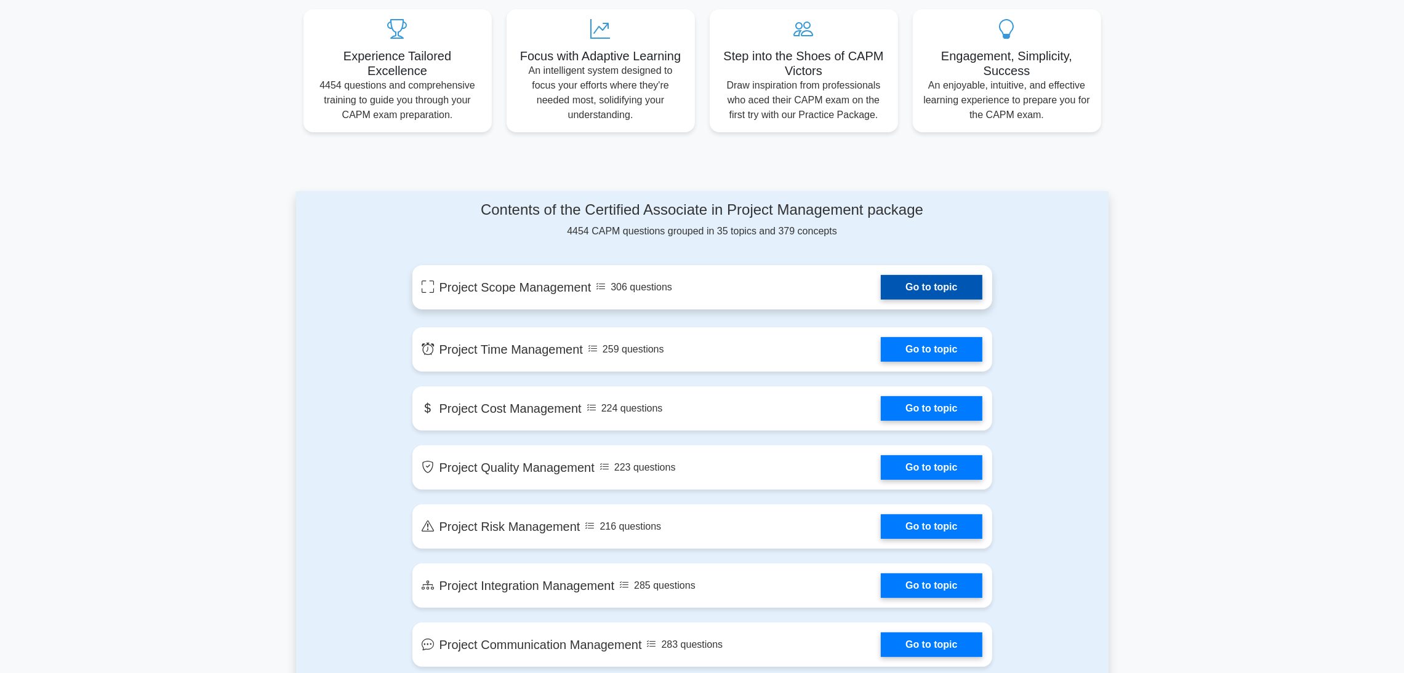 The image size is (1404, 673). I want to click on p: An intelligent system designed to focus your efforts where they're needed most, solidifying your ..., so click(601, 93).